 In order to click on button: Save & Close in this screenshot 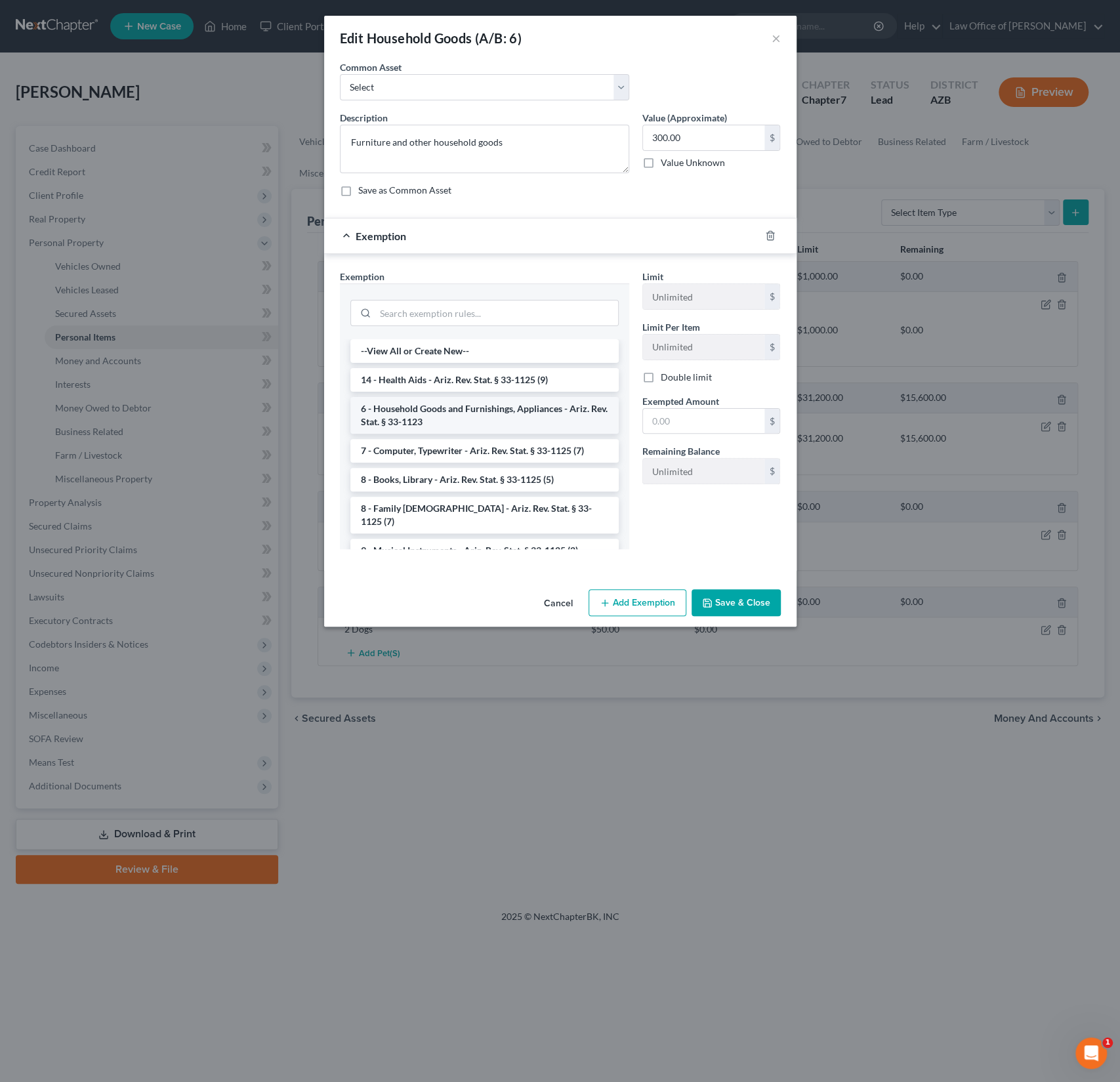, I will do `click(736, 603)`.